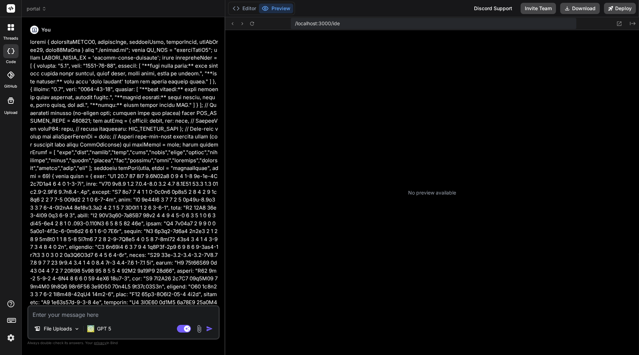 The width and height of the screenshot is (639, 355). Describe the element at coordinates (104, 329) in the screenshot. I see `p: GPT 5` at that location.